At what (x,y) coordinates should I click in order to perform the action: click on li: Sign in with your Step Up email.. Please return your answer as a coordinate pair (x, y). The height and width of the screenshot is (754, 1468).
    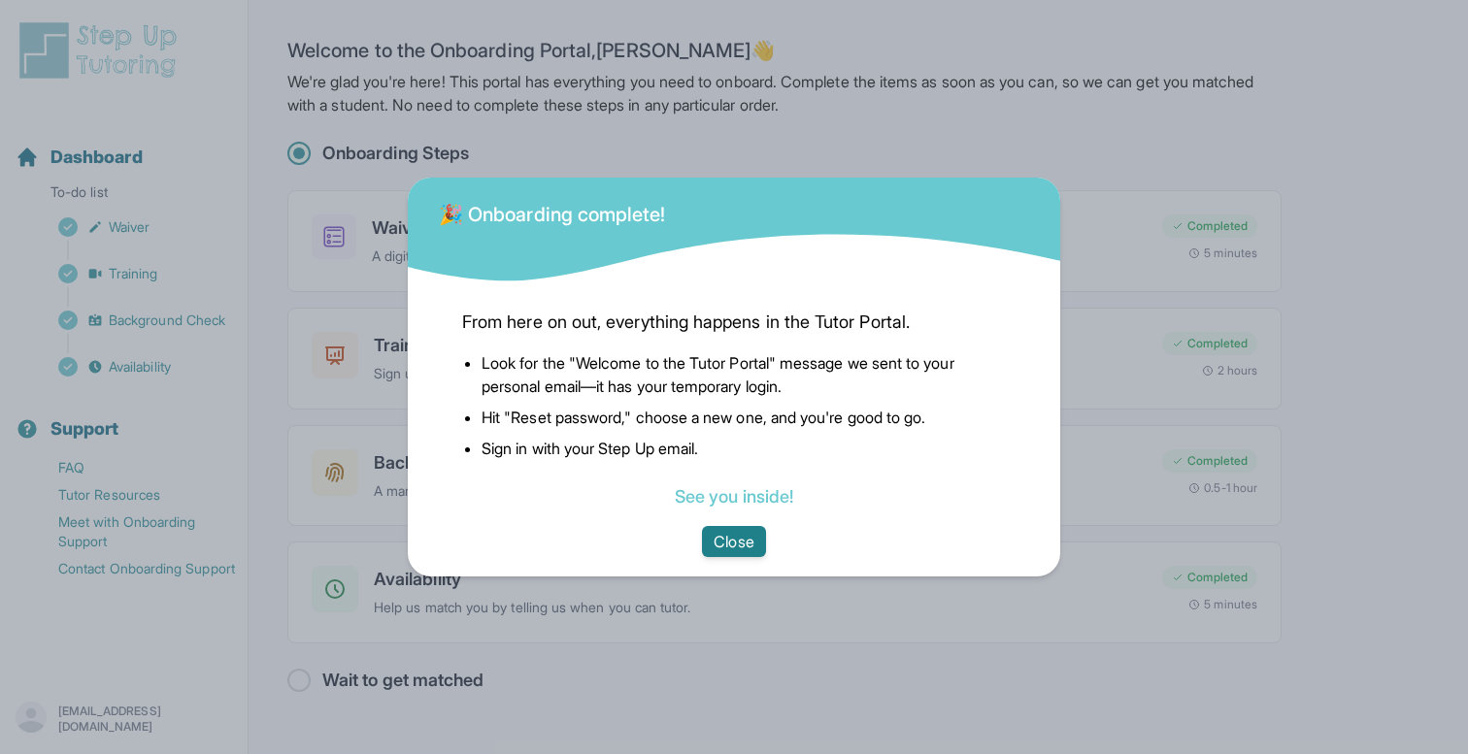
    Looking at the image, I should click on (744, 449).